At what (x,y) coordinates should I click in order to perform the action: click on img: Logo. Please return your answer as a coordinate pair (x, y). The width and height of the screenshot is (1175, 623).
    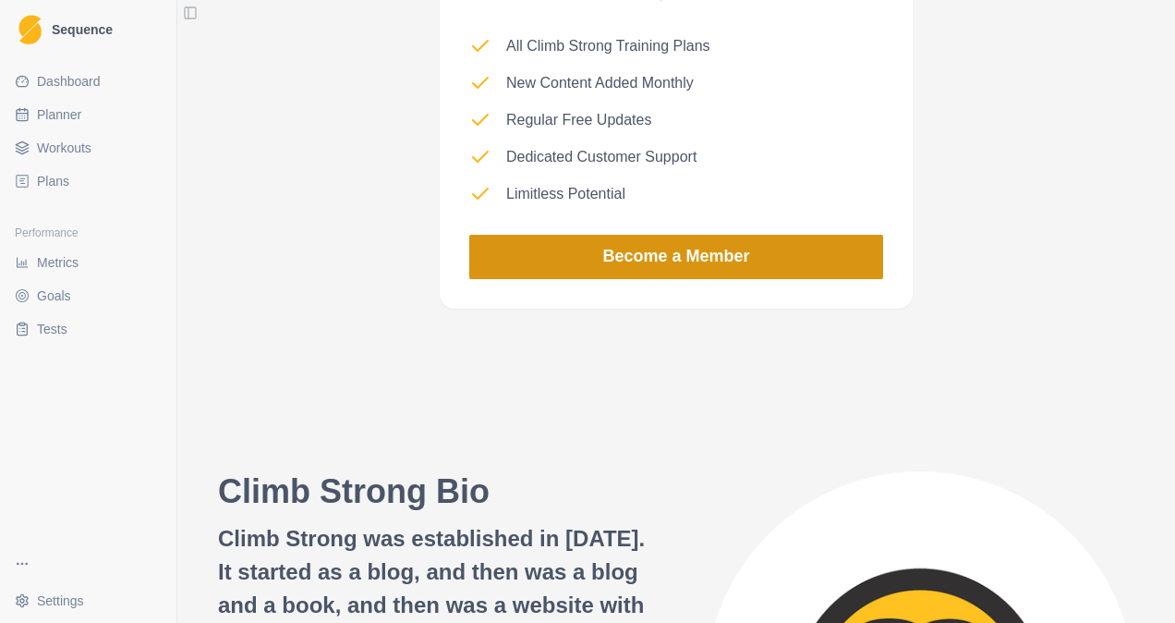
    Looking at the image, I should click on (30, 30).